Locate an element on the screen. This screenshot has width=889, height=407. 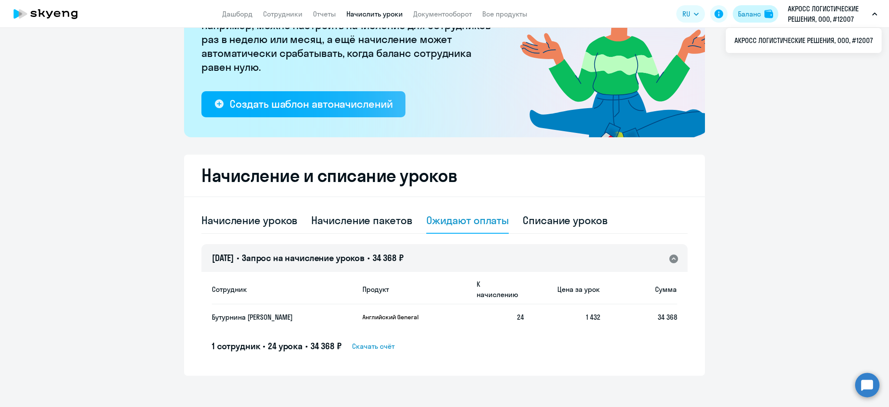
a: Все продукты is located at coordinates (505, 14).